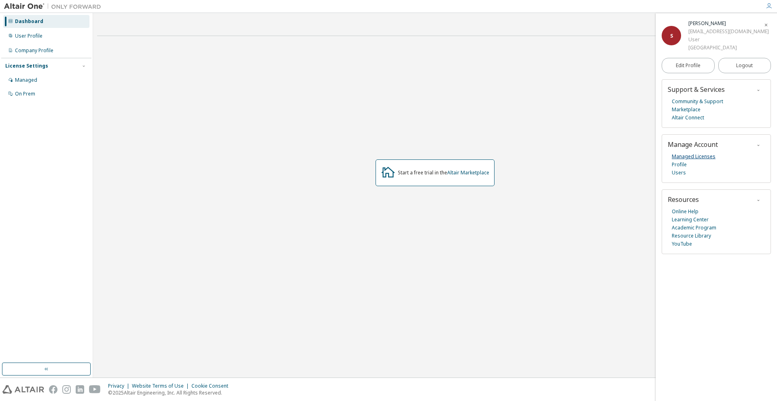 The width and height of the screenshot is (777, 401). What do you see at coordinates (679, 173) in the screenshot?
I see `a: Users` at bounding box center [679, 173].